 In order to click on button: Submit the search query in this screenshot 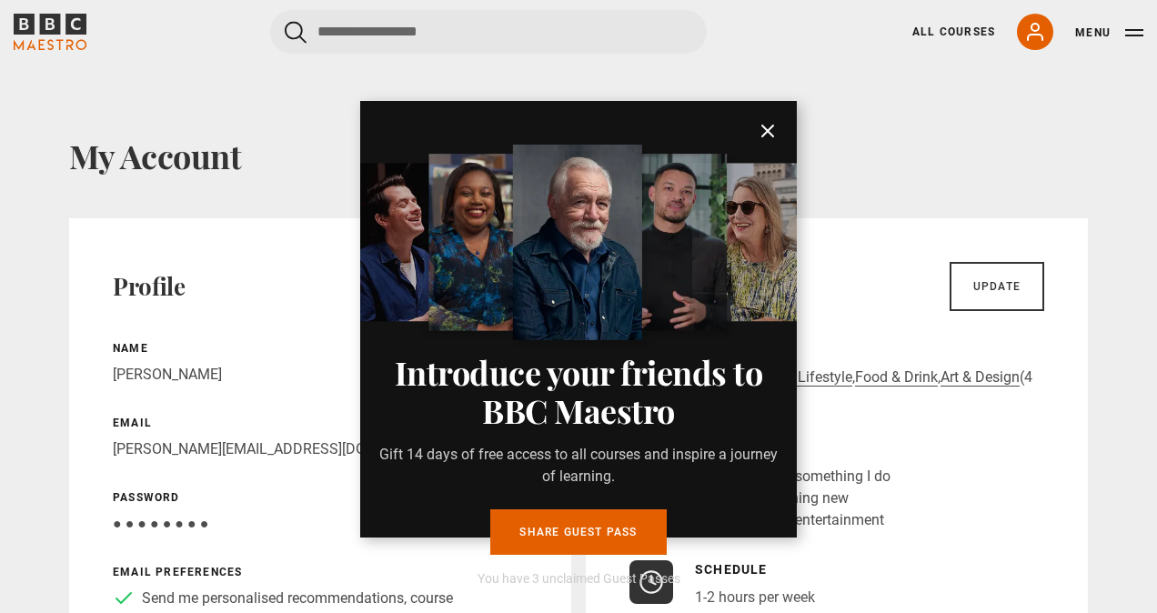, I will do `click(296, 32)`.